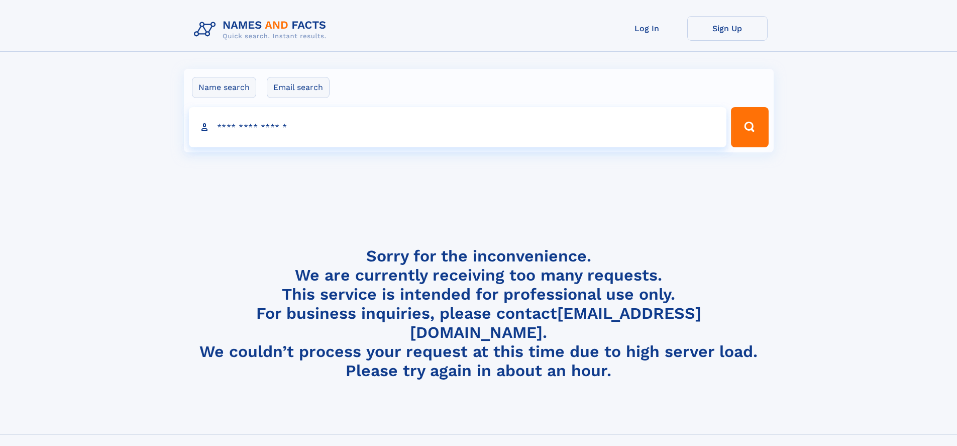 This screenshot has height=446, width=957. I want to click on h4: Sorry for the inconvenience. We are currently receiving too many requests. This service is intend..., so click(479, 313).